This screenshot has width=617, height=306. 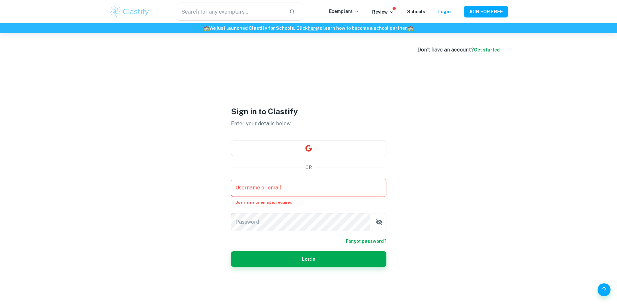 What do you see at coordinates (366, 241) in the screenshot?
I see `a: Forgot password?` at bounding box center [366, 241].